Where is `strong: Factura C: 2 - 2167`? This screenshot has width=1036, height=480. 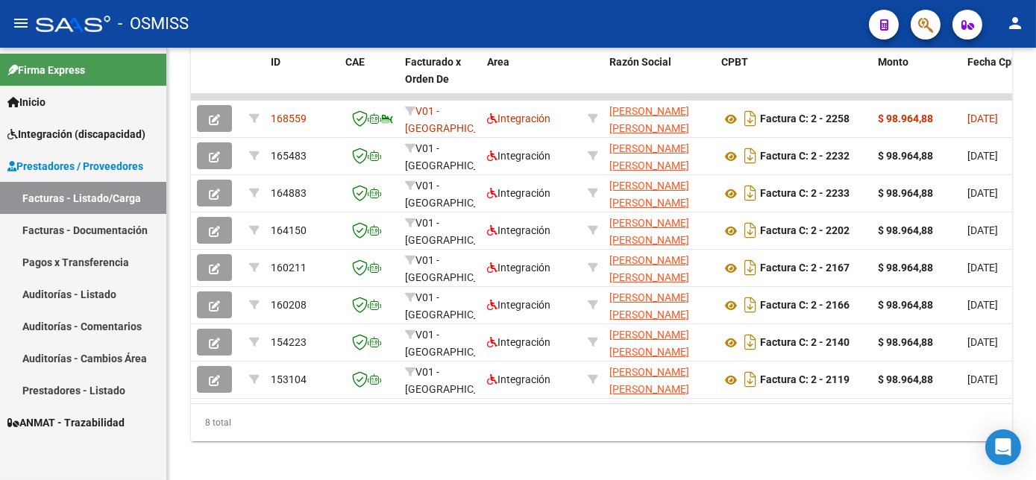 strong: Factura C: 2 - 2167 is located at coordinates (805, 268).